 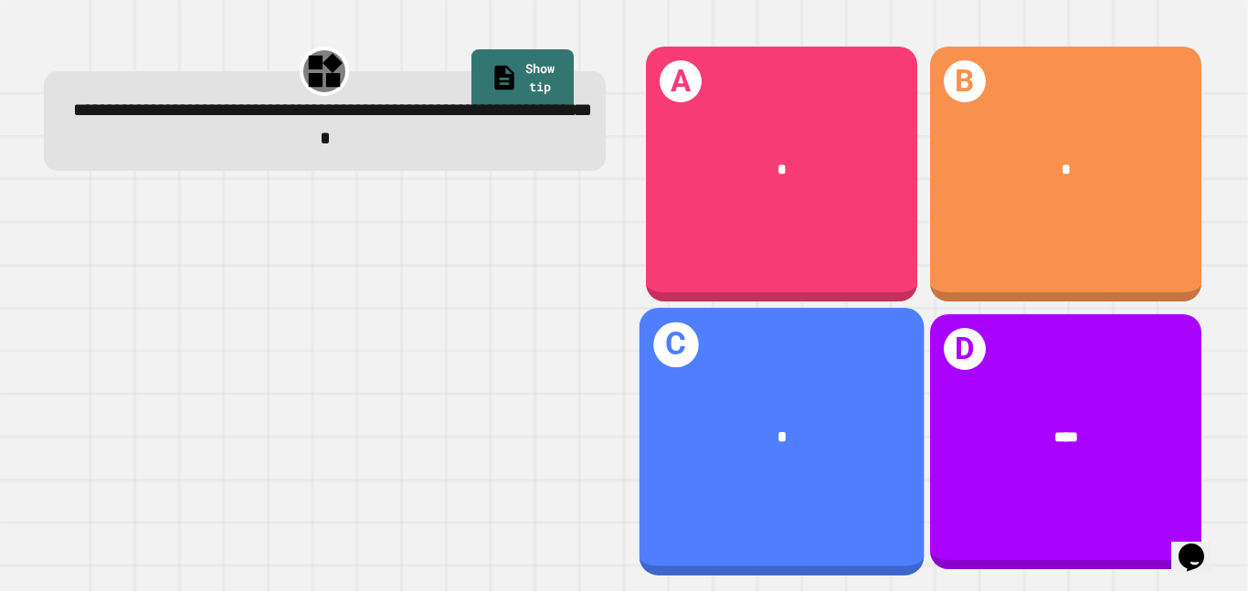 What do you see at coordinates (675, 344) in the screenshot?
I see `h1: C` at bounding box center [675, 344].